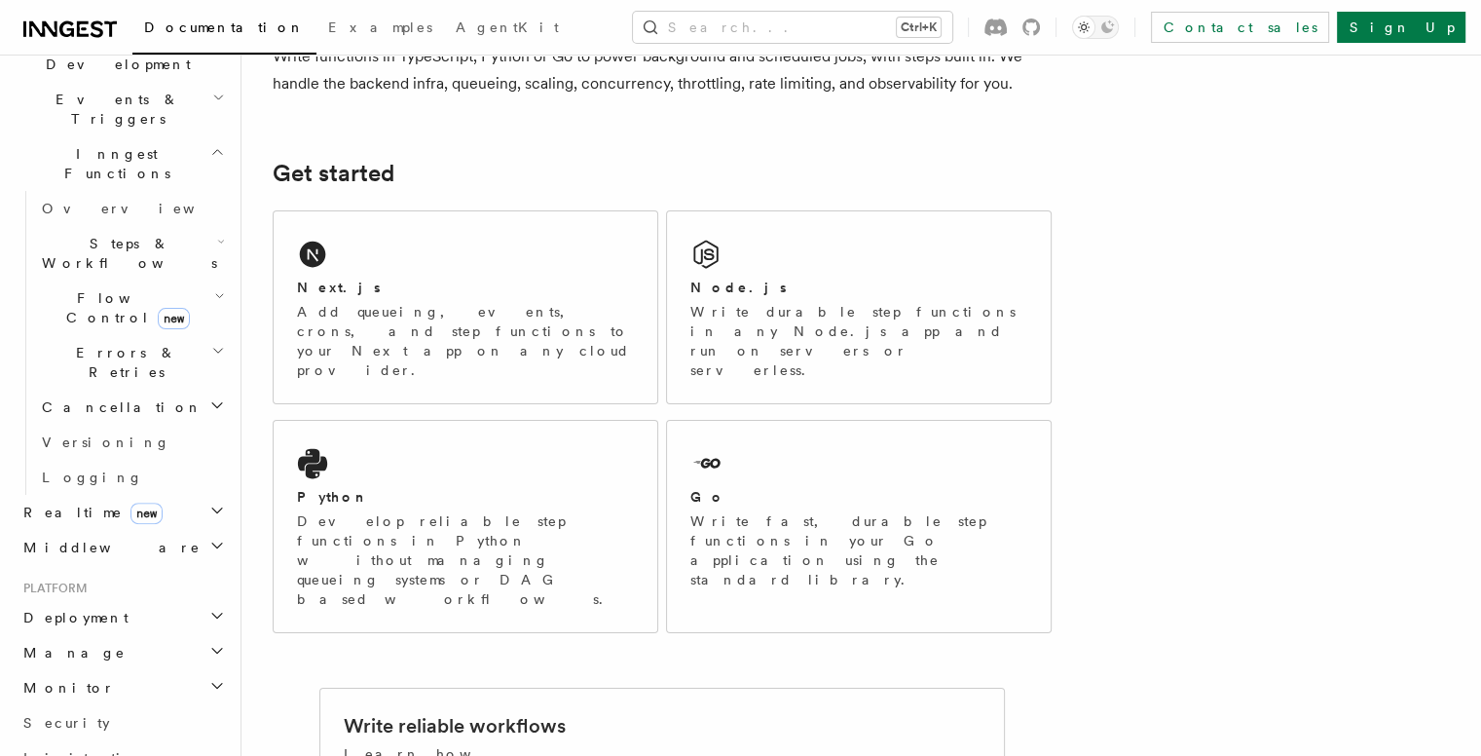 The image size is (1481, 756). What do you see at coordinates (93, 477) in the screenshot?
I see `span: Logging` at bounding box center [93, 477].